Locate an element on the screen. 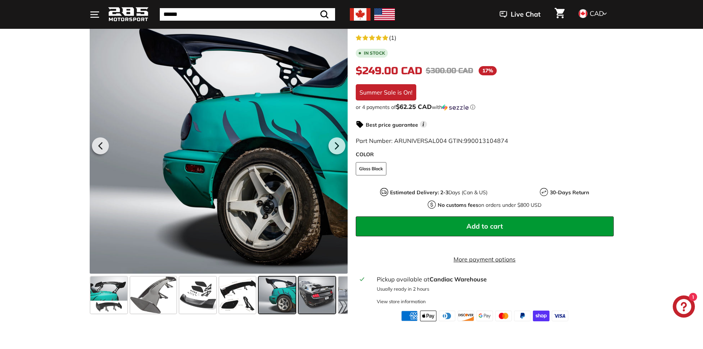 Image resolution: width=703 pixels, height=349 pixels. p: on orders under $800 USD is located at coordinates (490, 205).